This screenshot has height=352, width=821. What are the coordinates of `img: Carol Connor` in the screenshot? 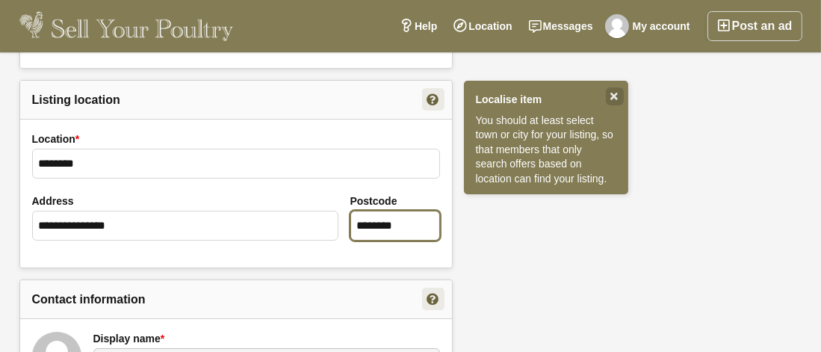 It's located at (617, 26).